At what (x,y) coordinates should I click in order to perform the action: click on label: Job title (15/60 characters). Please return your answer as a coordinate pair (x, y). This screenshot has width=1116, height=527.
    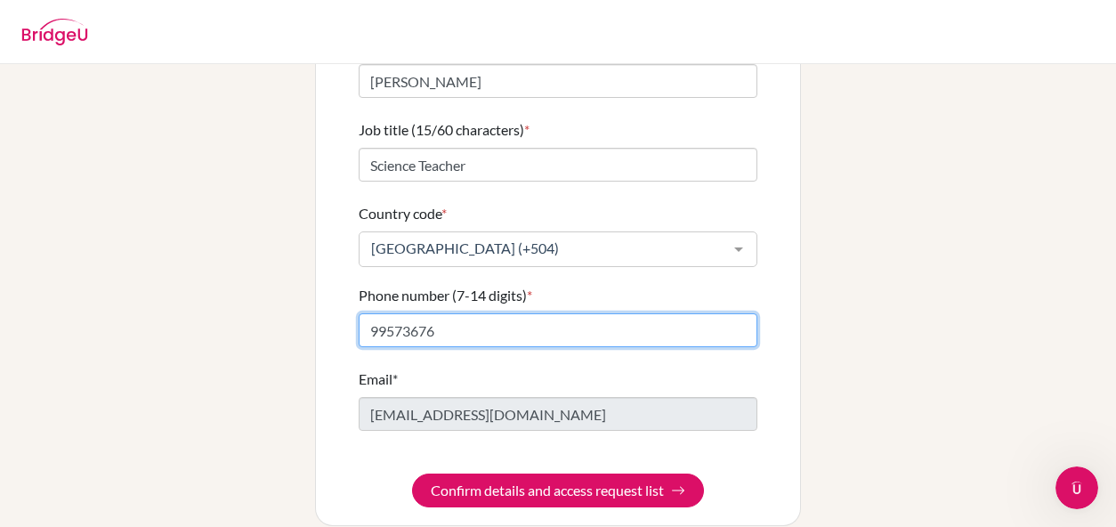
    Looking at the image, I should click on (444, 130).